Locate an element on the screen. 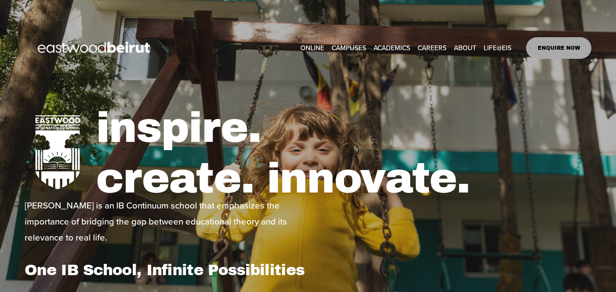  span: ACADEMICS is located at coordinates (392, 48).